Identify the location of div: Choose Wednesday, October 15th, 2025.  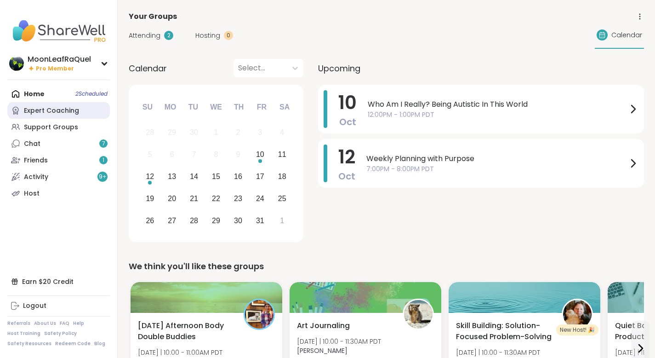
(216, 176).